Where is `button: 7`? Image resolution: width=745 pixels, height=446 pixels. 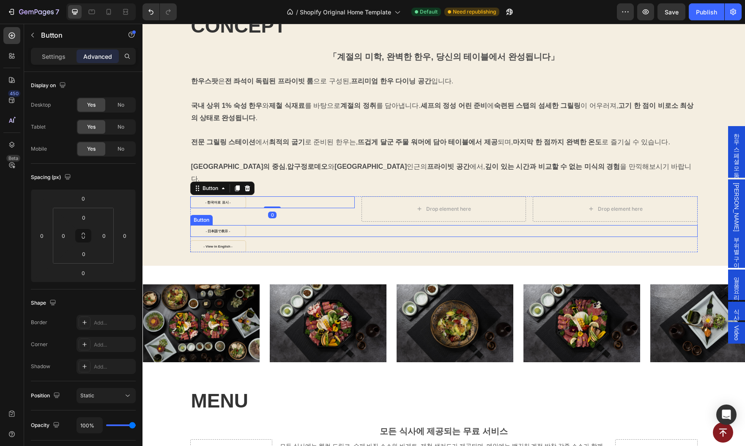
button: 7 is located at coordinates (33, 12).